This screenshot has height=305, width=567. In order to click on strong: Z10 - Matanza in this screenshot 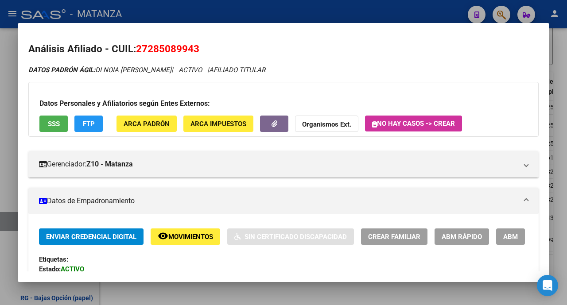, I will do `click(109, 164)`.